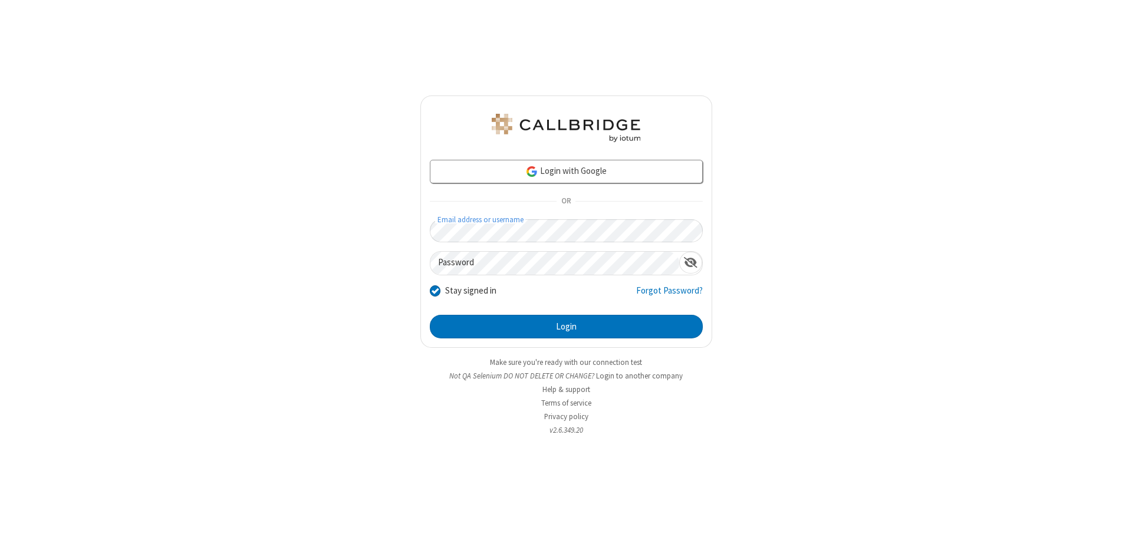 The image size is (1132, 540). What do you see at coordinates (566, 362) in the screenshot?
I see `a: Make sure you're ready with our connection test` at bounding box center [566, 362].